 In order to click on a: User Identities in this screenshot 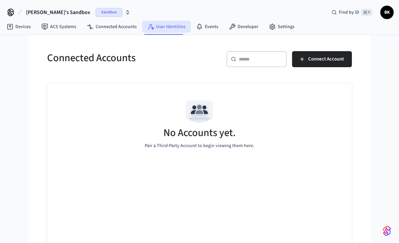, I will do `click(167, 27)`.